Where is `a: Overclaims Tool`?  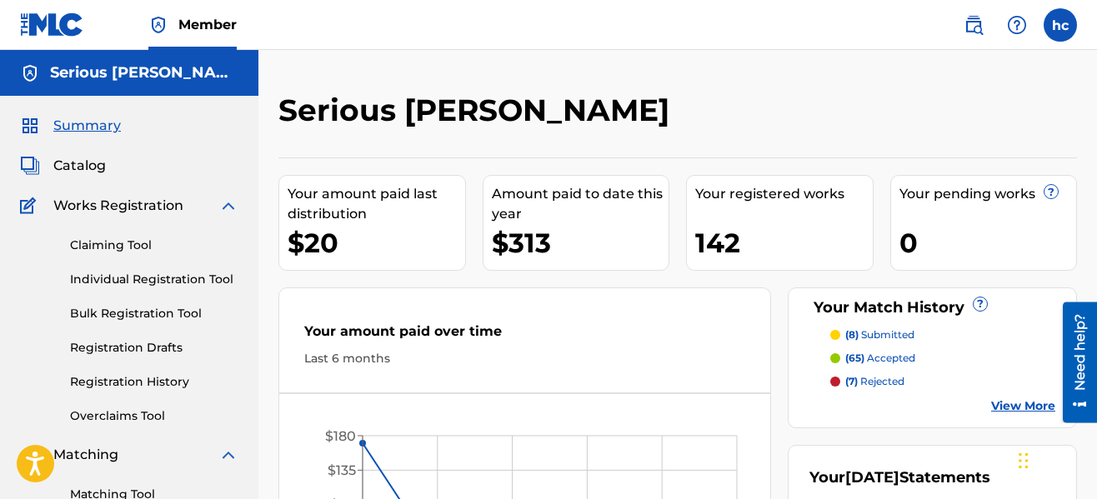
a: Overclaims Tool is located at coordinates (154, 416).